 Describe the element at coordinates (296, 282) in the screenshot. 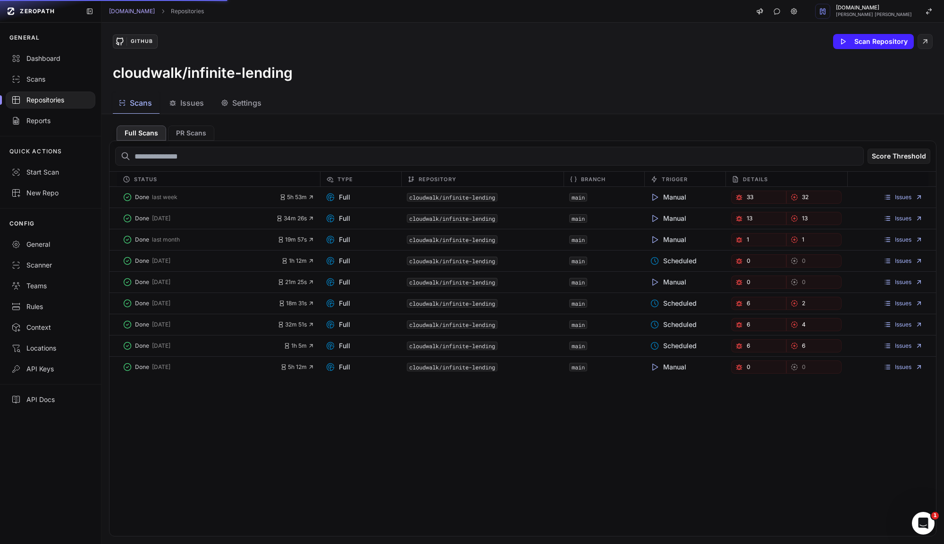

I see `span: 21m 25s` at that location.